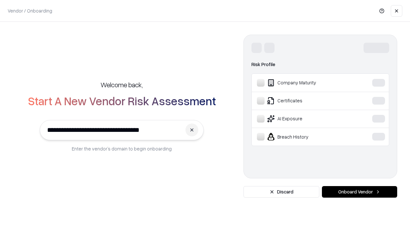 Image resolution: width=410 pixels, height=231 pixels. I want to click on div: Risk Profile, so click(321, 64).